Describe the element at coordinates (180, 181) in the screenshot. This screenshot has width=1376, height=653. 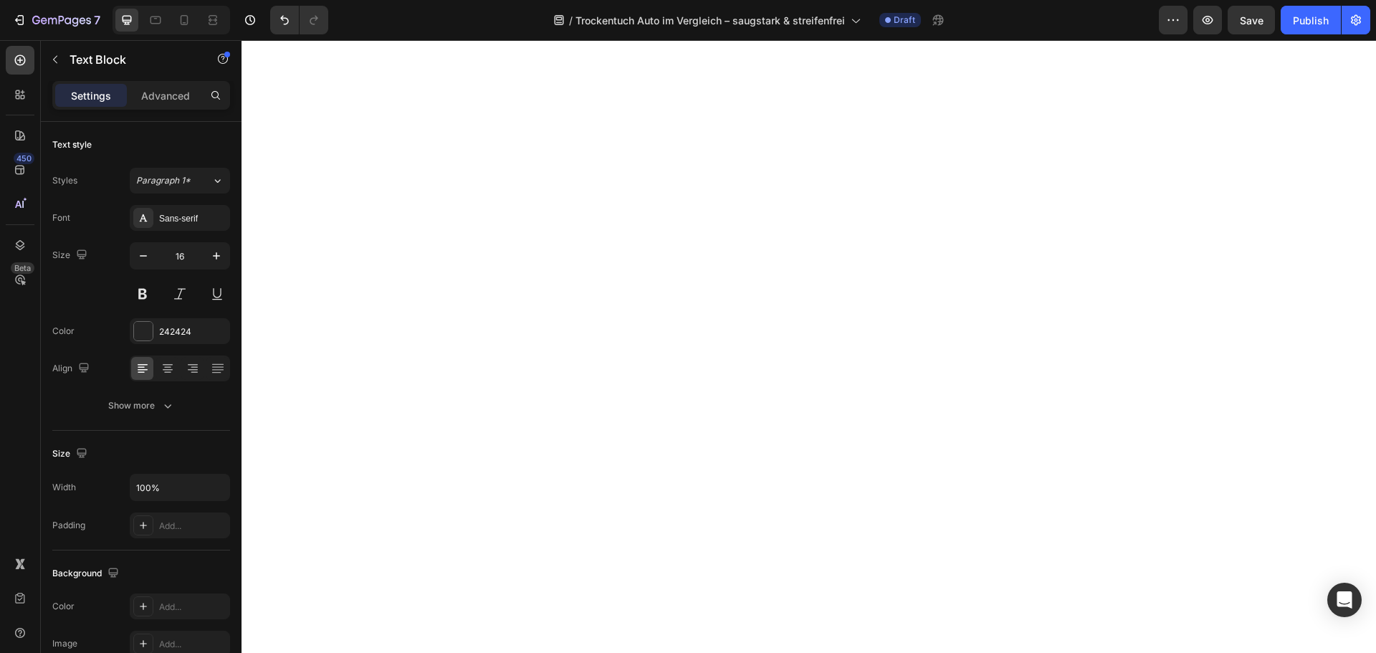
I see `button: Paragraph 1*` at that location.